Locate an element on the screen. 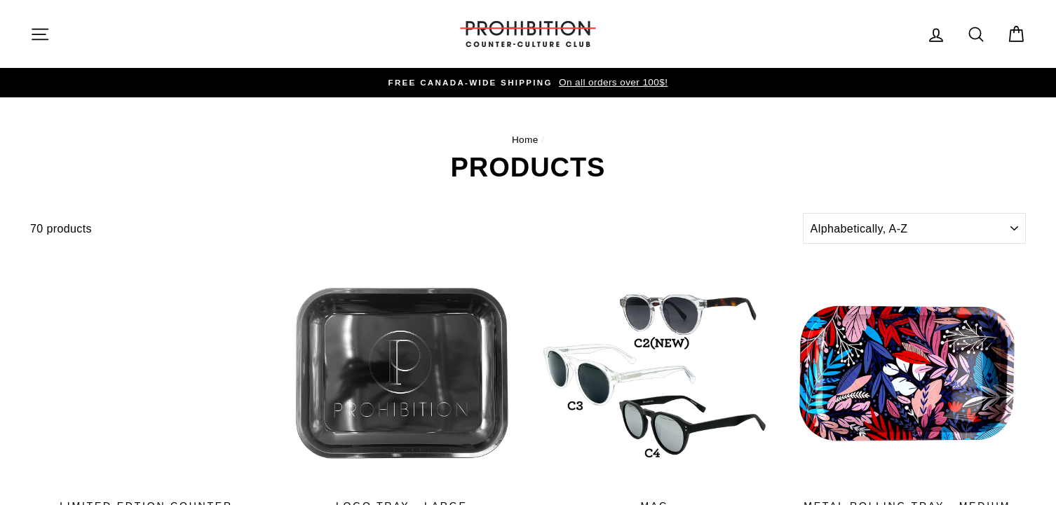 The width and height of the screenshot is (1056, 505). a: FREE CANADA-WIDE SHIPPING On all orders over 100$! is located at coordinates (528, 83).